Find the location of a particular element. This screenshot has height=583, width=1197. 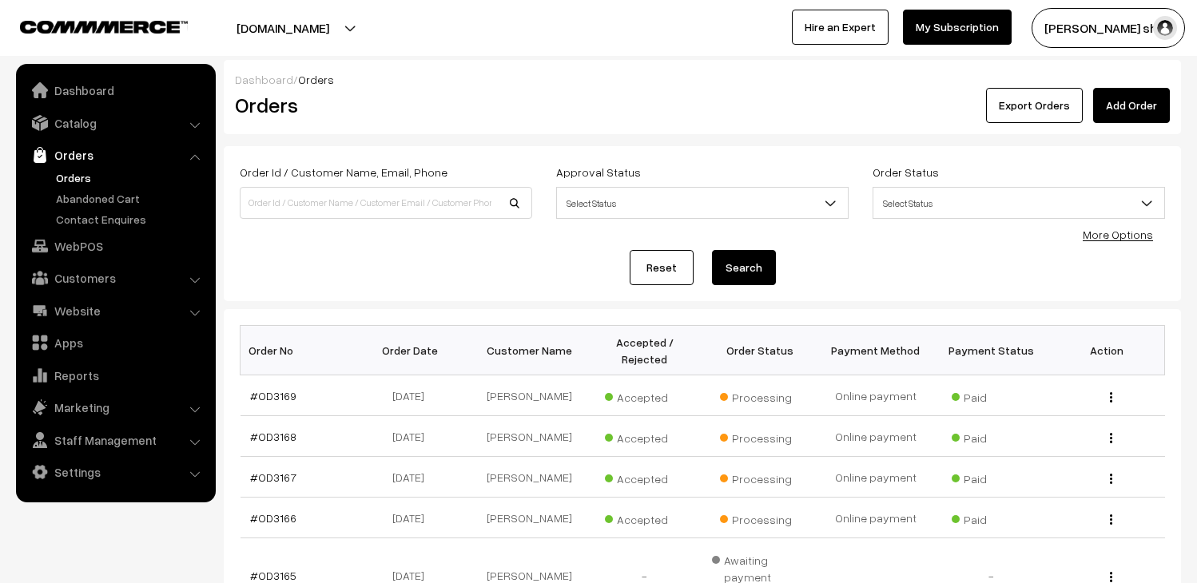

img: user is located at coordinates (1165, 28).